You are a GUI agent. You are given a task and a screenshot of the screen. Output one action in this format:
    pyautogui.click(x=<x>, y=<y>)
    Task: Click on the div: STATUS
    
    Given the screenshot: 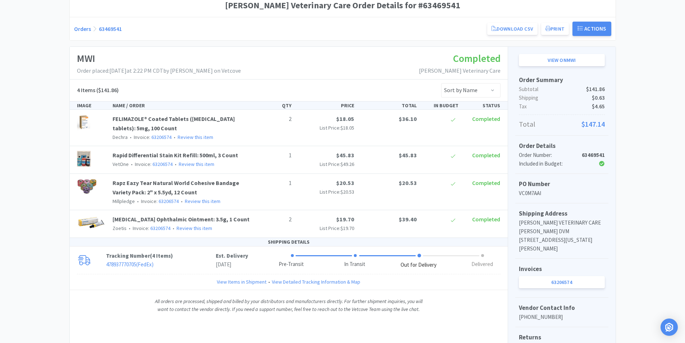 What is the action you would take?
    pyautogui.click(x=483, y=105)
    